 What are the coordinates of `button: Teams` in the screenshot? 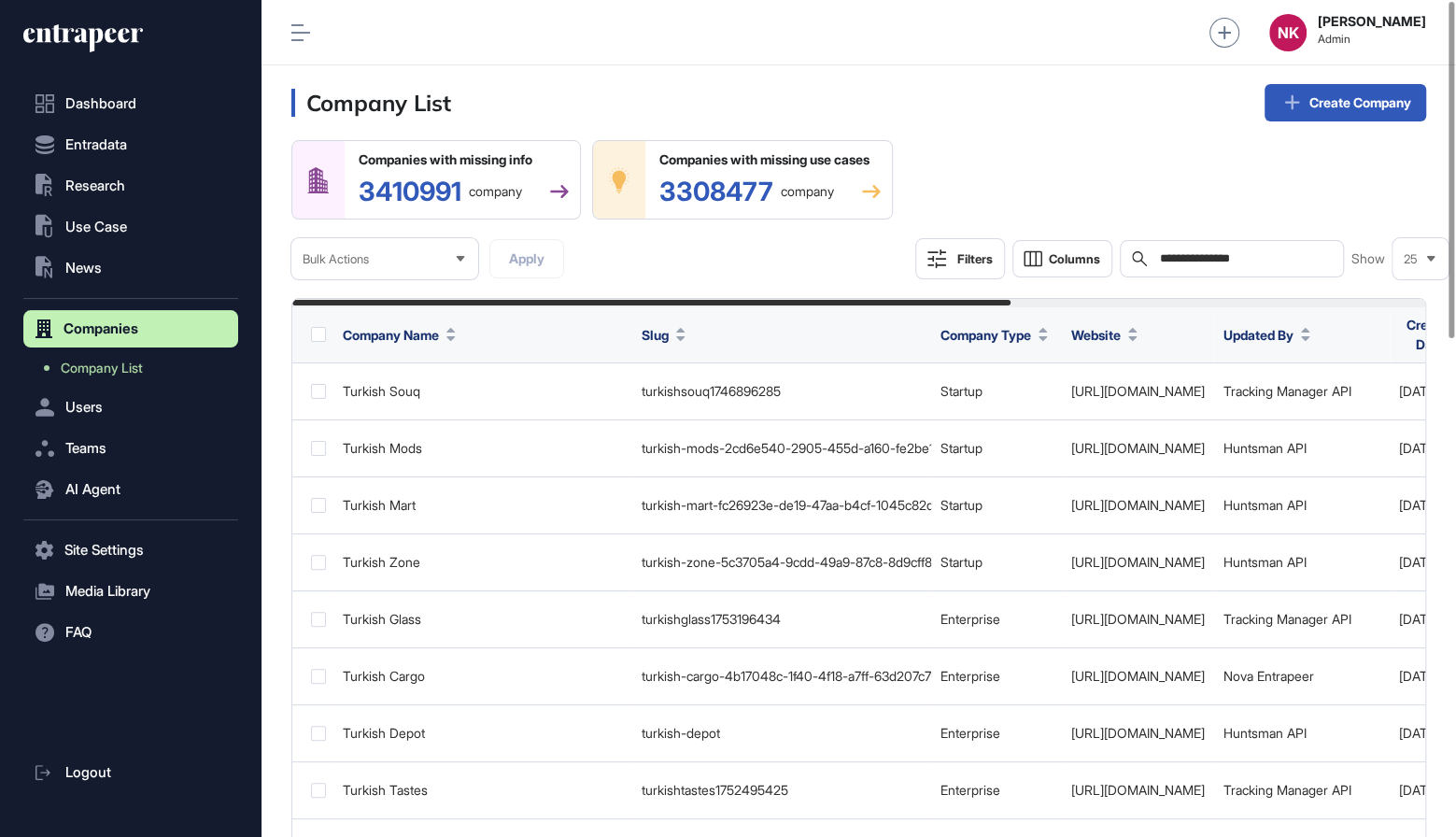 It's located at (130, 448).